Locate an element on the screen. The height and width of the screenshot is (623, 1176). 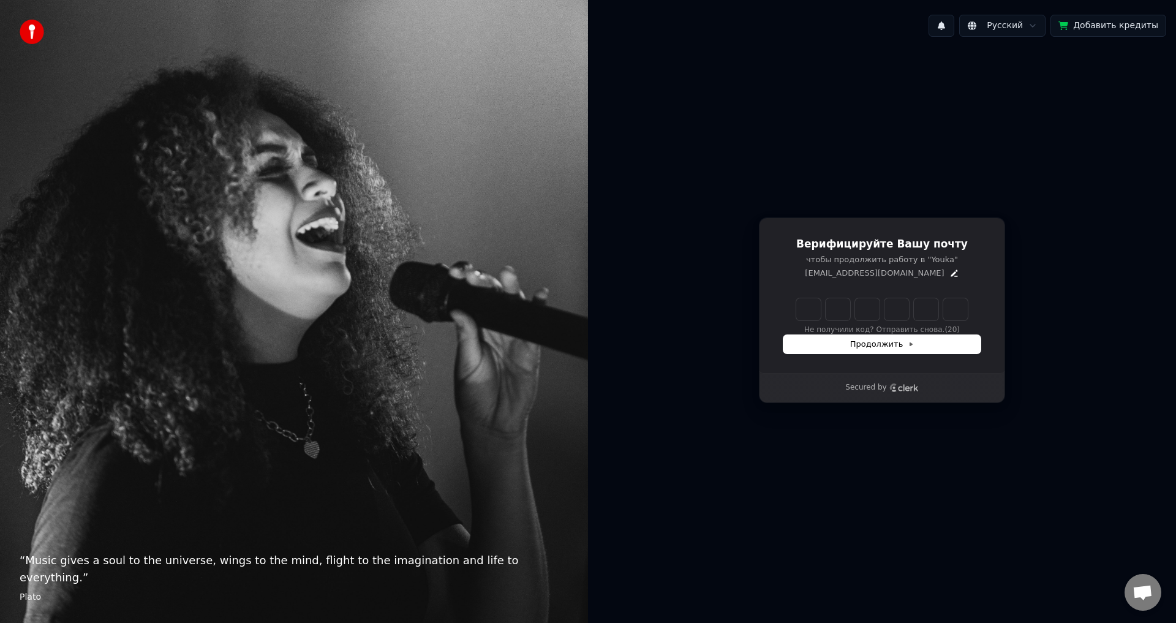
span: Продолжить is located at coordinates (882, 344).